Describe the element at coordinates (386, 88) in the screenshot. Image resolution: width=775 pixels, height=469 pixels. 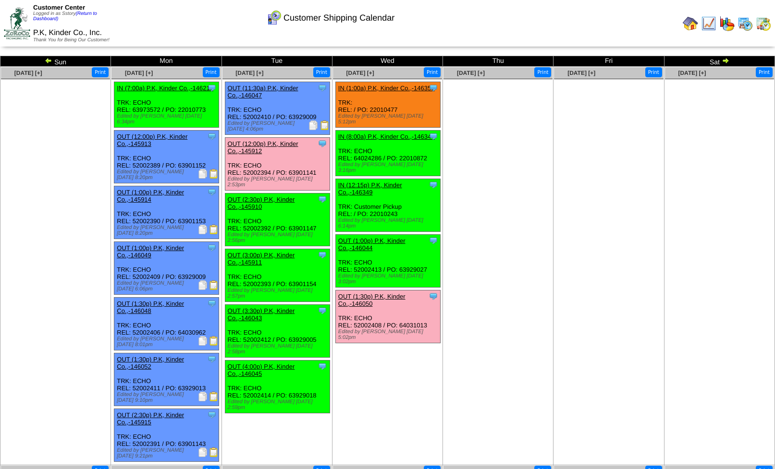
I see `a: IN (1:00a) P.K, Kinder Co.,-146350` at that location.